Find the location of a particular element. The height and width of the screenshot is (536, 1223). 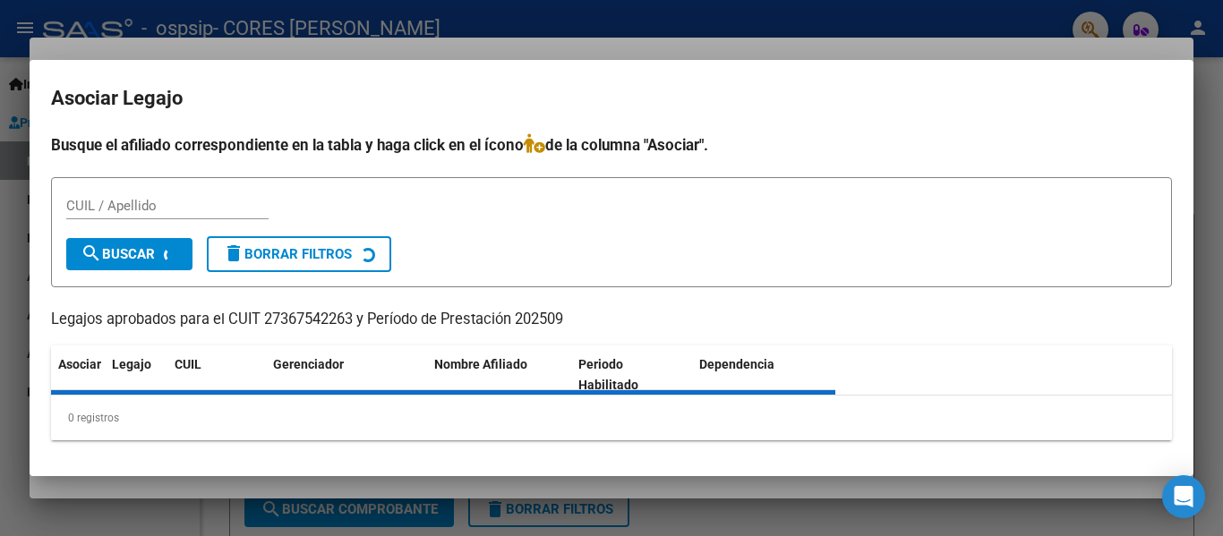

span: Legajo is located at coordinates (132, 364).